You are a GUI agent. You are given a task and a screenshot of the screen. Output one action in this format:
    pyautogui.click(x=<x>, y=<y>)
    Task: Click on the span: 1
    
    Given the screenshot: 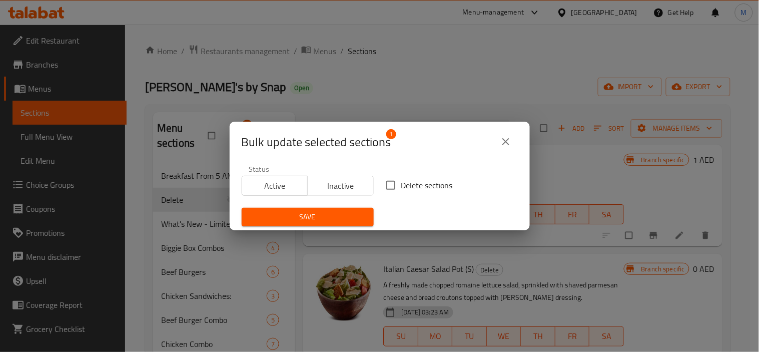 What is the action you would take?
    pyautogui.click(x=391, y=134)
    